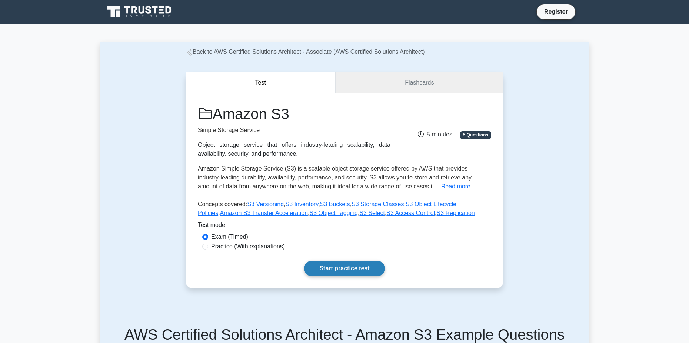 The image size is (689, 343). What do you see at coordinates (344, 210) in the screenshot?
I see `p: Concepts covered: , , , , , , , , ,` at bounding box center [344, 210].